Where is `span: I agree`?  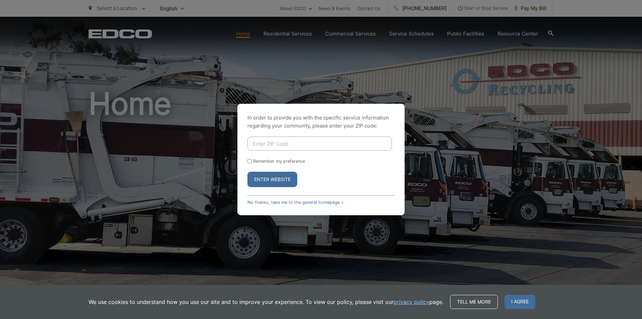 span: I agree is located at coordinates (520, 302).